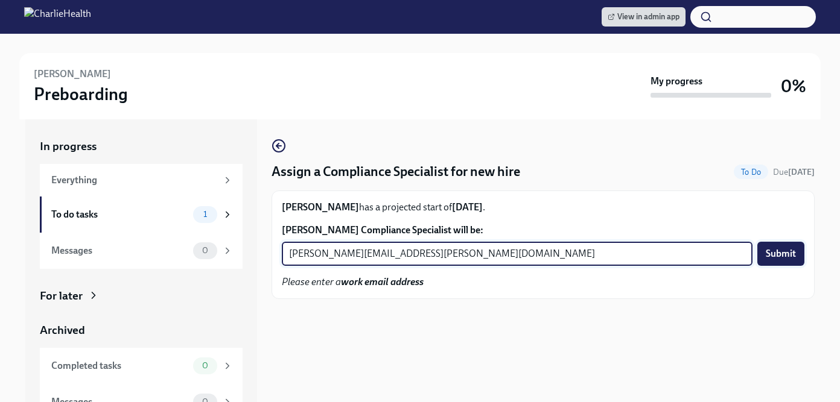 Image resolution: width=840 pixels, height=402 pixels. I want to click on div: Messages, so click(119, 251).